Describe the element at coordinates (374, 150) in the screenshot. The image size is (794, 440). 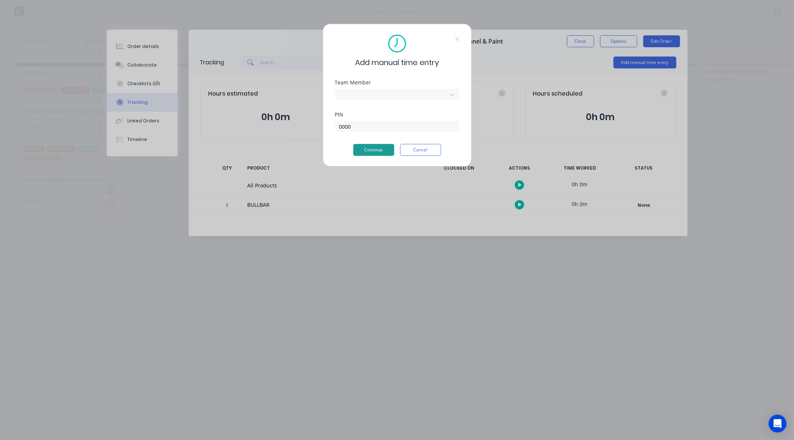
I see `button: Continue` at that location.